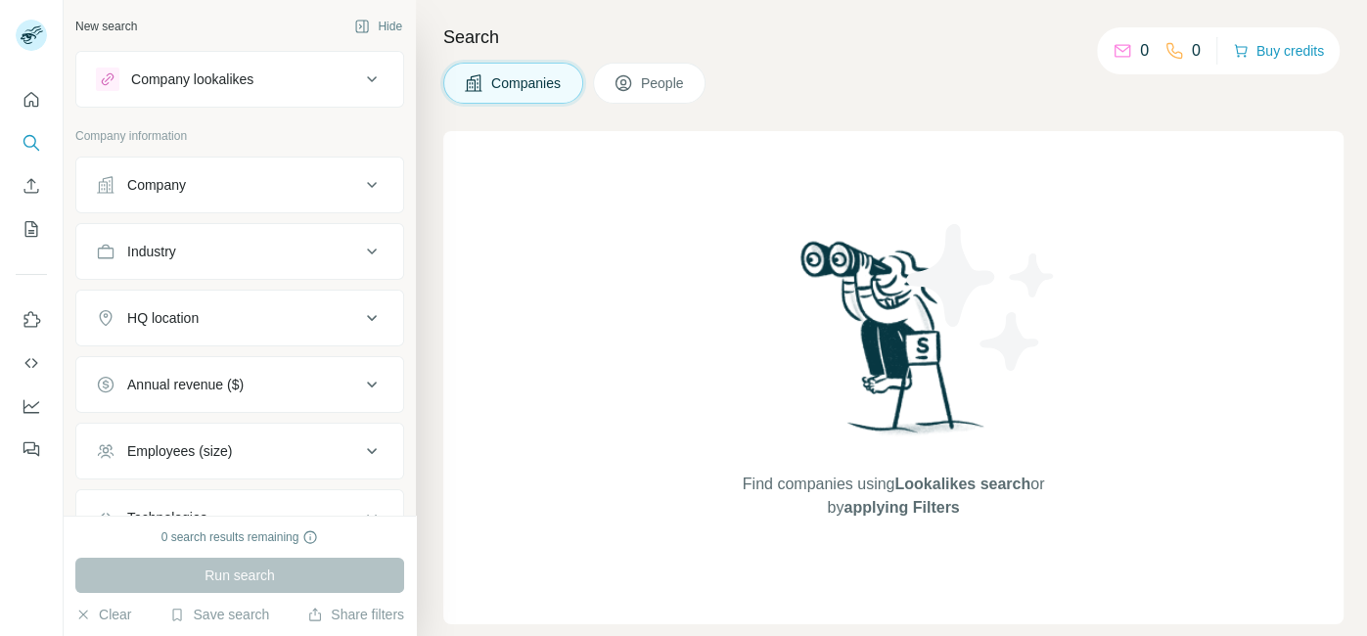 The image size is (1367, 636). I want to click on button: Quick start, so click(31, 100).